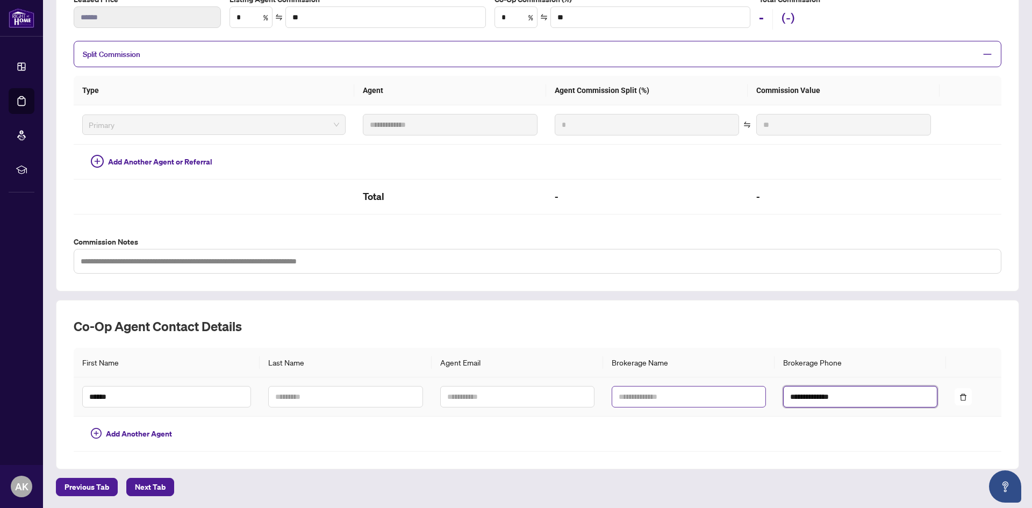  What do you see at coordinates (537, 242) in the screenshot?
I see `label: Commission Notes` at bounding box center [537, 242].